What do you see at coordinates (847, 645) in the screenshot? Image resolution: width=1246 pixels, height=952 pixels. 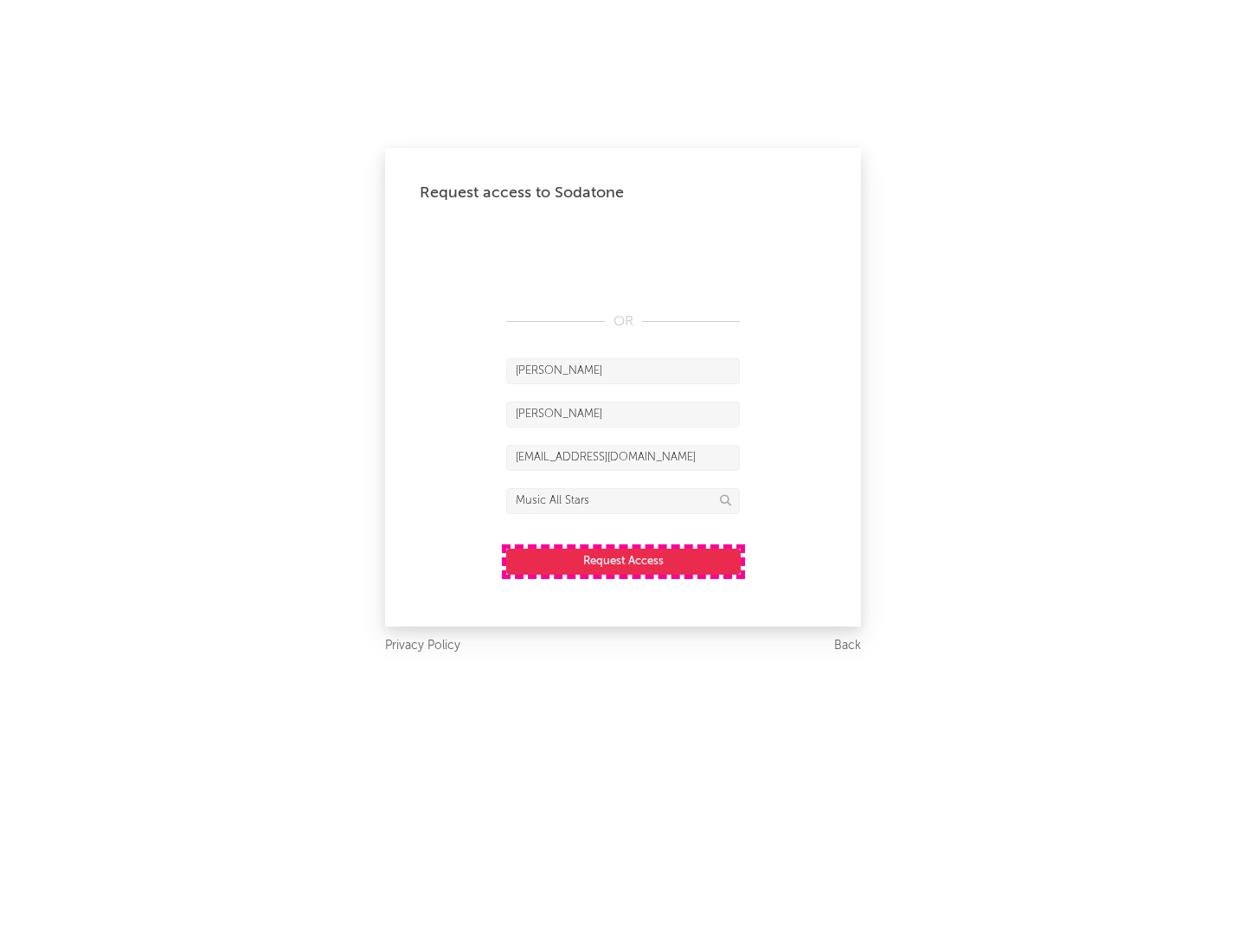 I see `a: Back` at bounding box center [847, 645].